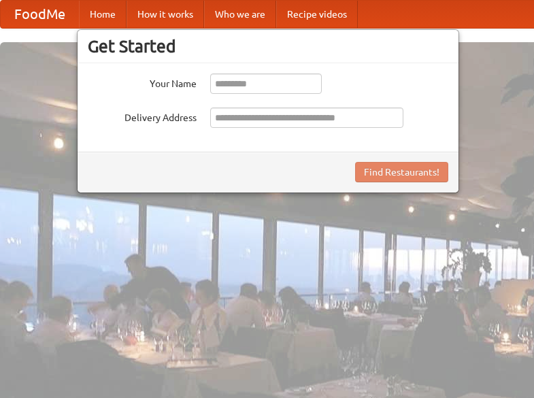  I want to click on h3: Get Started, so click(268, 46).